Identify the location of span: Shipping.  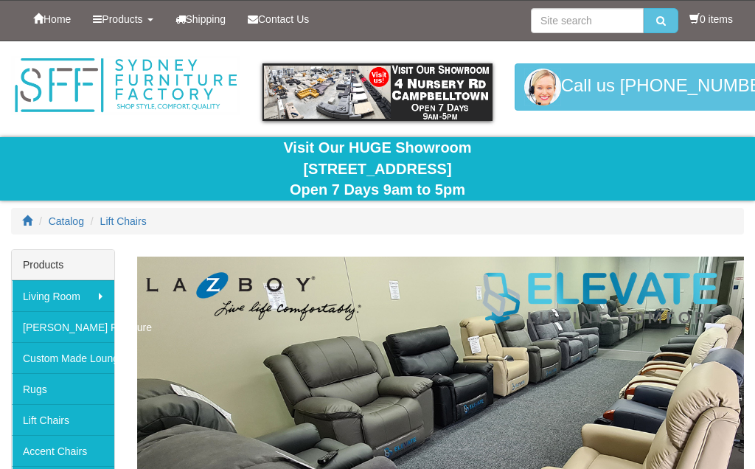
(206, 19).